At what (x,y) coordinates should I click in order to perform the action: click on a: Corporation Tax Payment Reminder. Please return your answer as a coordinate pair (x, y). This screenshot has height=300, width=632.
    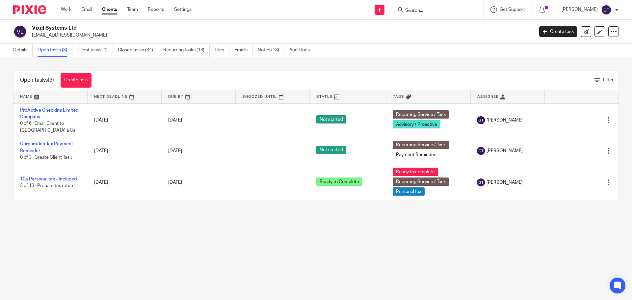
    Looking at the image, I should click on (46, 147).